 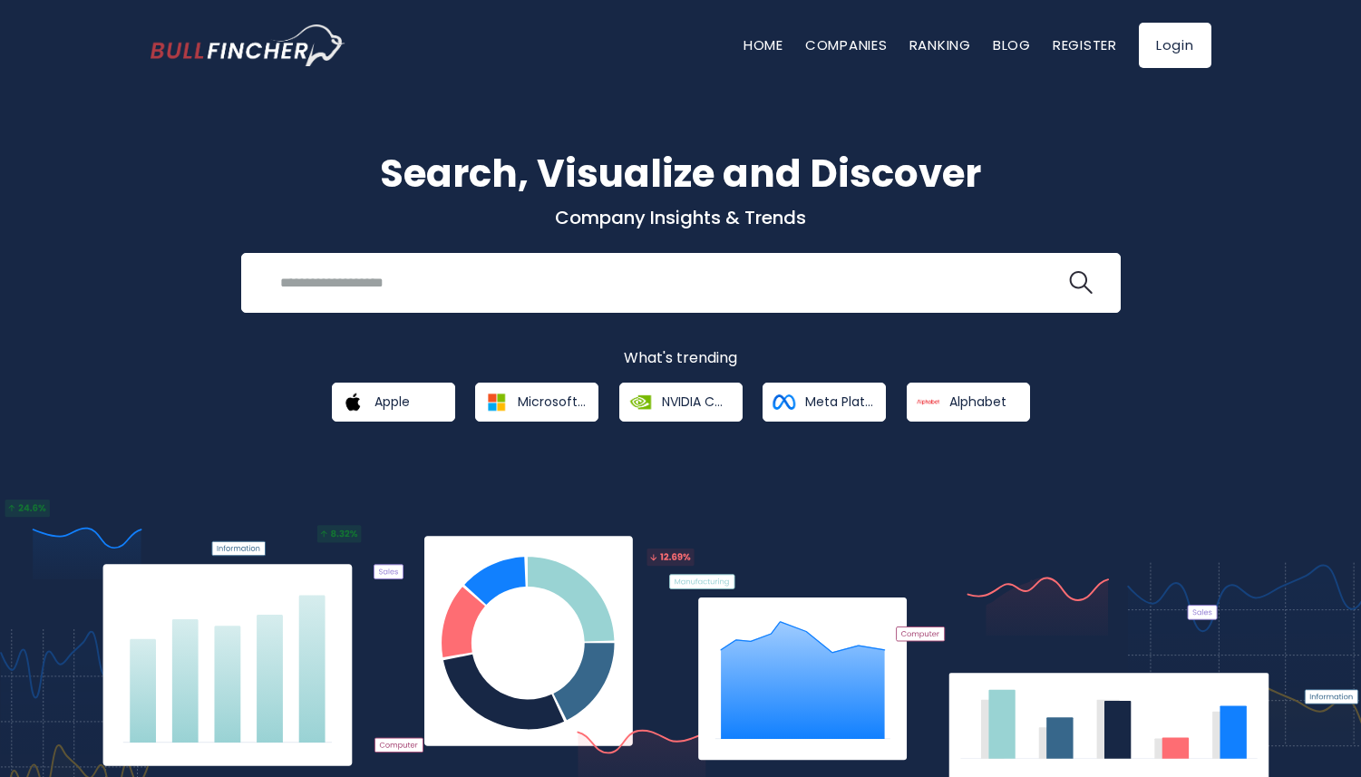 I want to click on a: Alphabet, so click(x=968, y=402).